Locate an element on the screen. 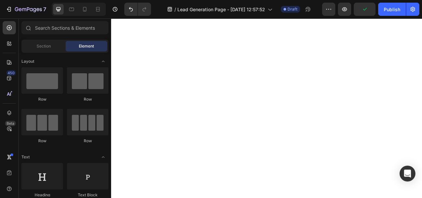 Image resolution: width=422 pixels, height=198 pixels. div: Heading is located at coordinates (42, 195).